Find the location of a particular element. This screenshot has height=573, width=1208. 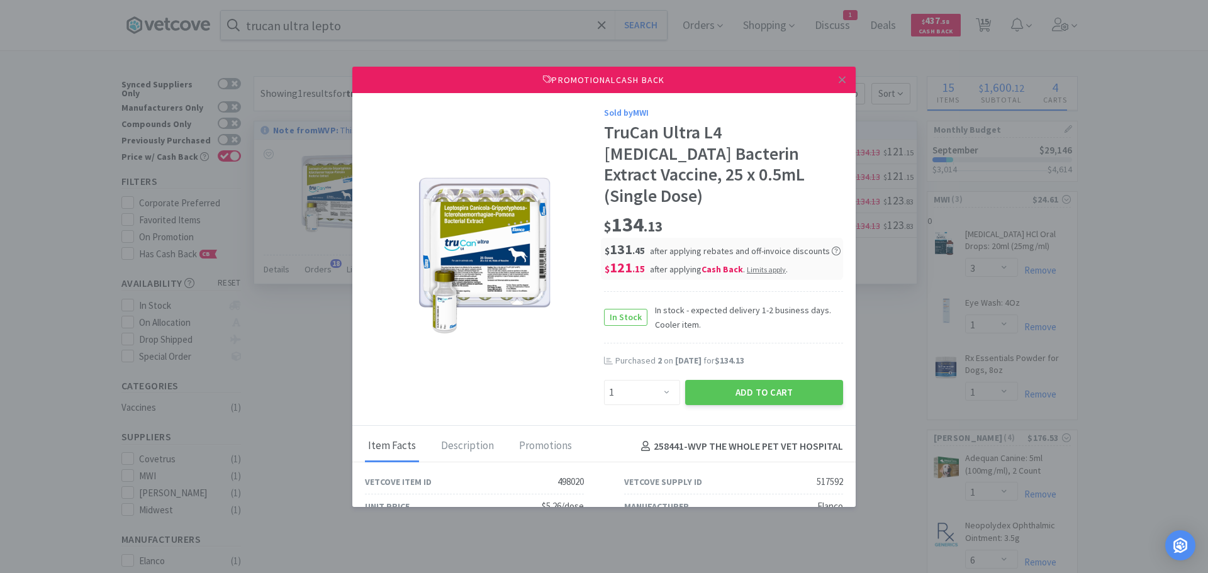

span: Limits apply is located at coordinates (766, 269).